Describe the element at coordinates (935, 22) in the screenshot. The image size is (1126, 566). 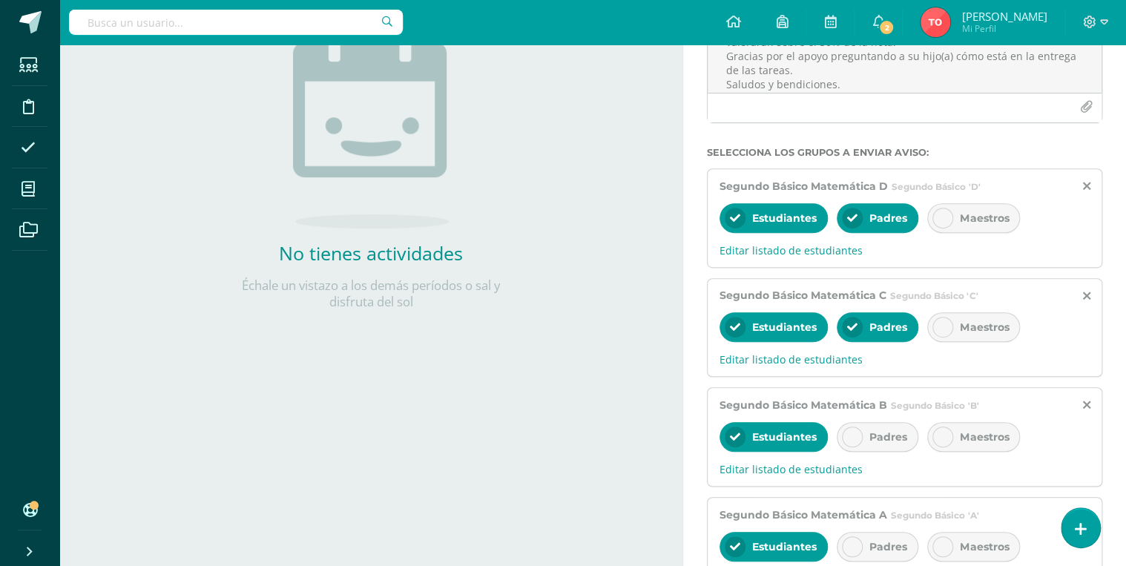
I see `img: ee555c8c968eea5bde0abcdfcbd02b94.png` at that location.